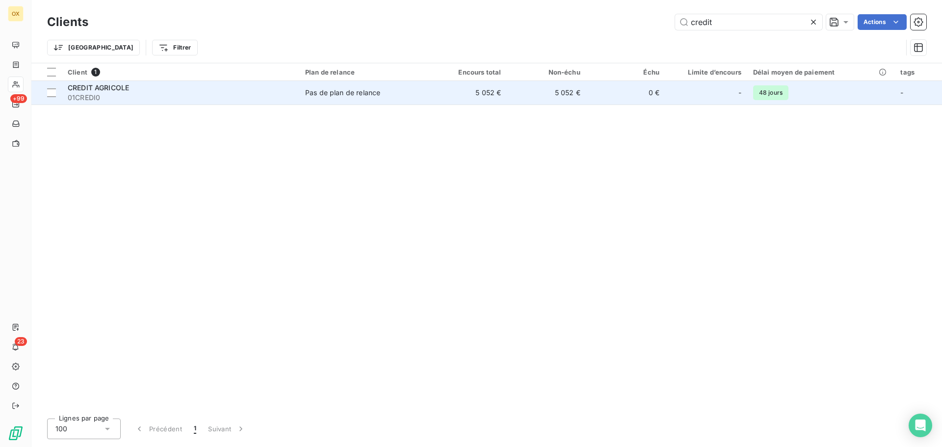 The image size is (942, 447). I want to click on div: OX, so click(16, 14).